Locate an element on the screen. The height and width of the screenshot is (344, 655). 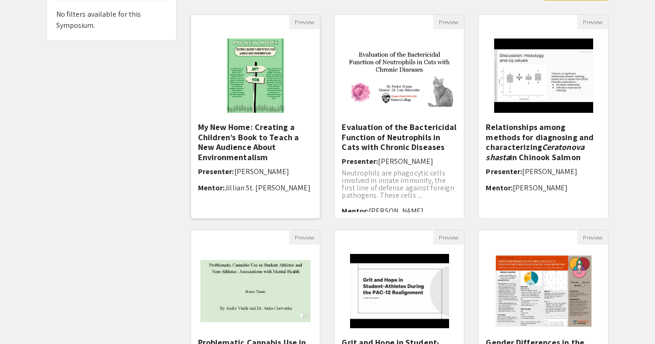
h5: My New Home: Creating a Children’s Book to Teach a New Audience About Environmentalism is located at coordinates (256, 142).